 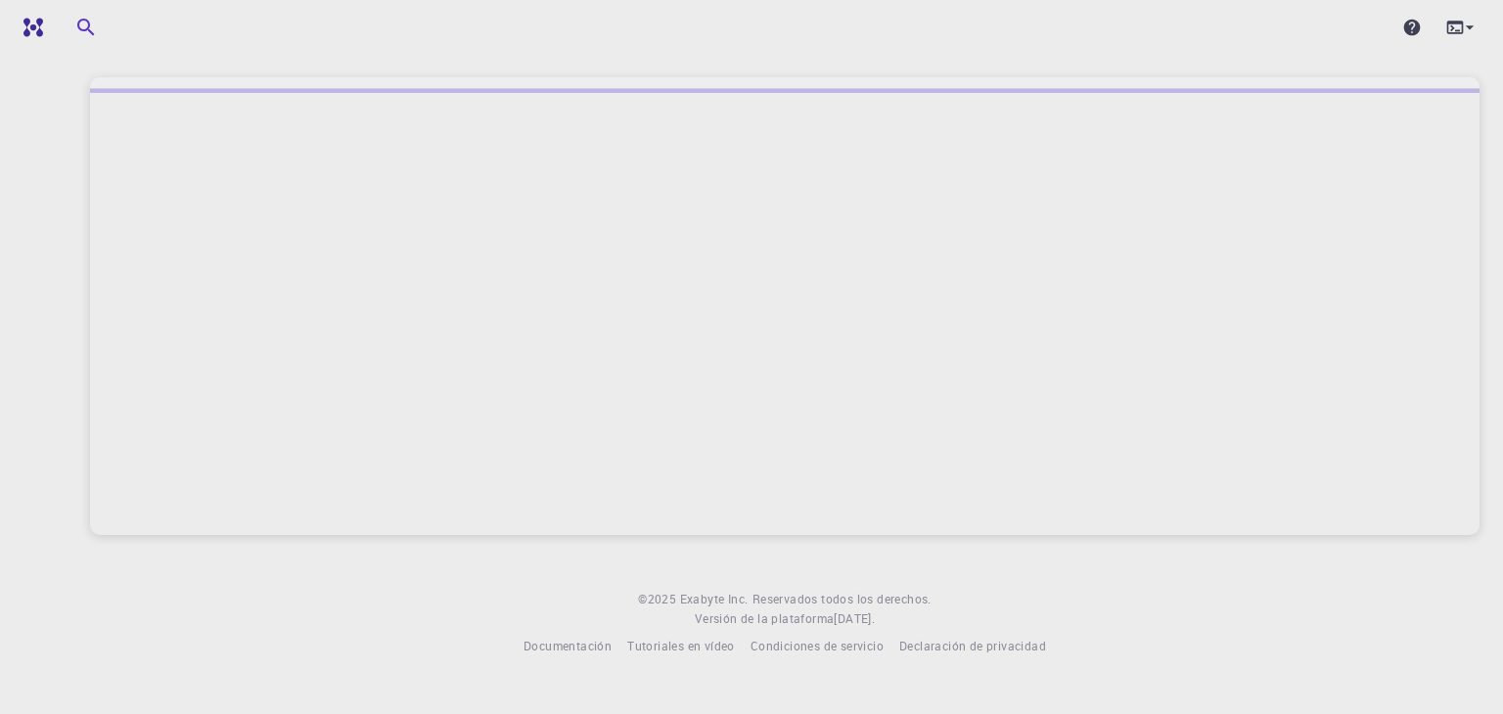 I want to click on font: Versión de la plataforma, so click(x=764, y=618).